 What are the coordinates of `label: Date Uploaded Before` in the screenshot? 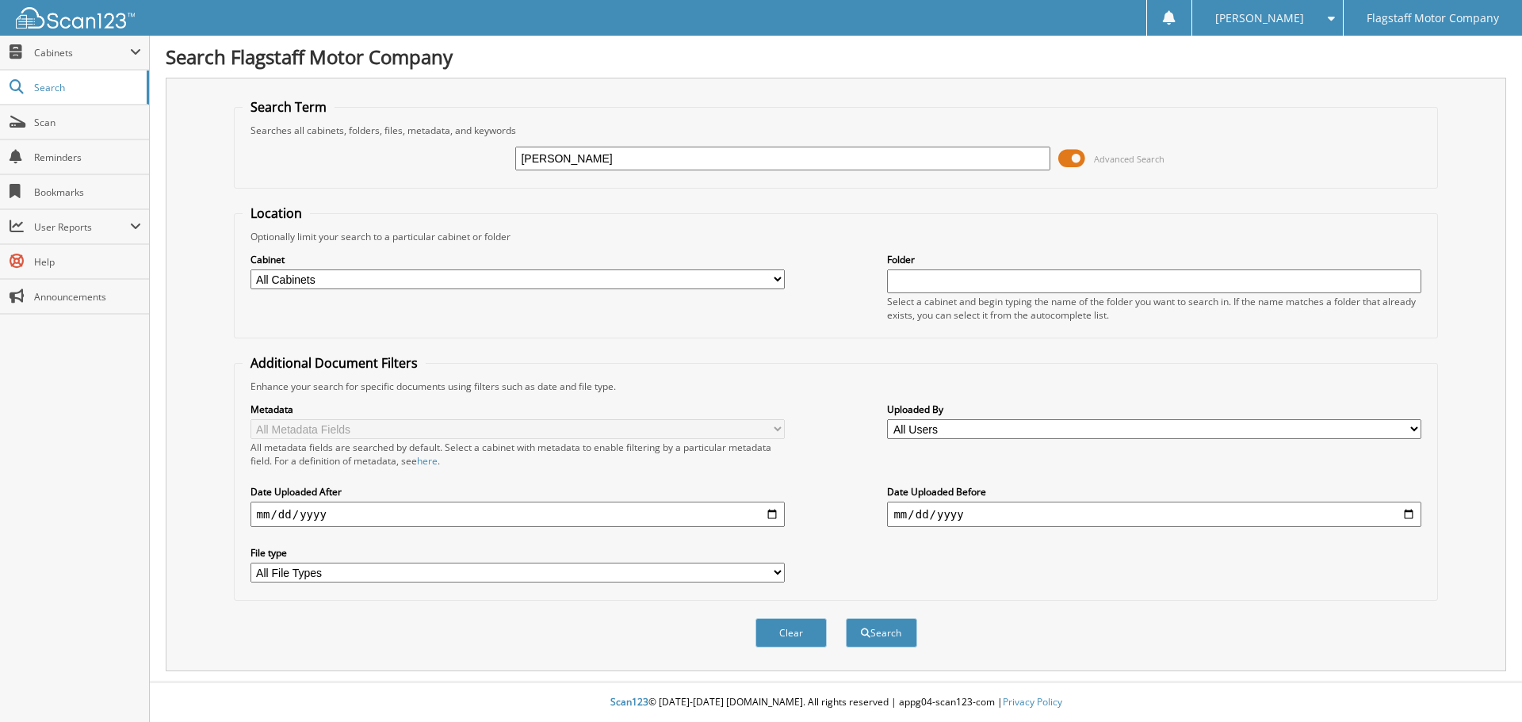 It's located at (1154, 491).